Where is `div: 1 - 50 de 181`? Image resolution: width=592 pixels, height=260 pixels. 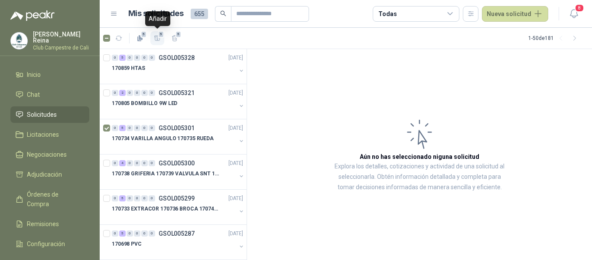
div: 1 - 50 de 181 is located at coordinates (555, 38).